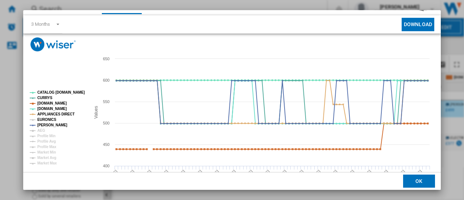  I want to click on tspan: Profile Min, so click(46, 136).